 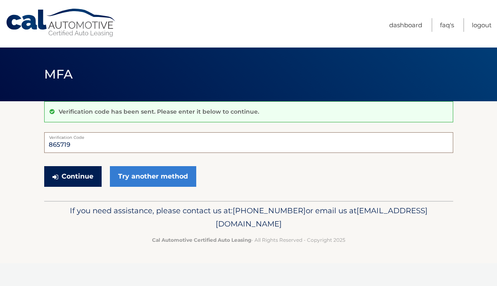 I want to click on p: If you need assistance, please contact us at: or email us at, so click(x=249, y=217).